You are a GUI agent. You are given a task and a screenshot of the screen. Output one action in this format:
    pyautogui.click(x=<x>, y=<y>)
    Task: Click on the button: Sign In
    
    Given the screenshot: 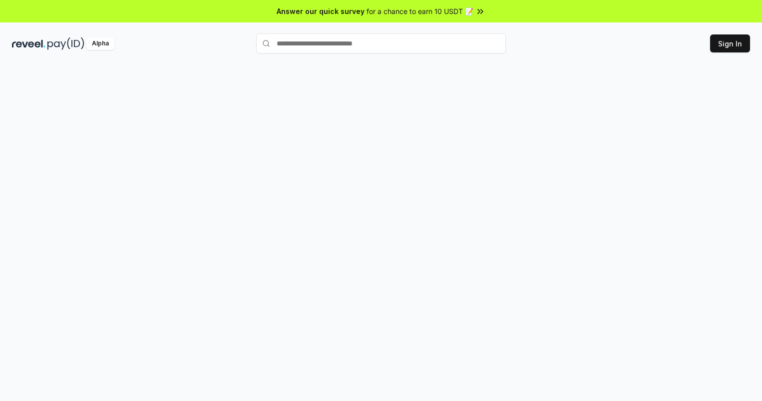 What is the action you would take?
    pyautogui.click(x=730, y=43)
    